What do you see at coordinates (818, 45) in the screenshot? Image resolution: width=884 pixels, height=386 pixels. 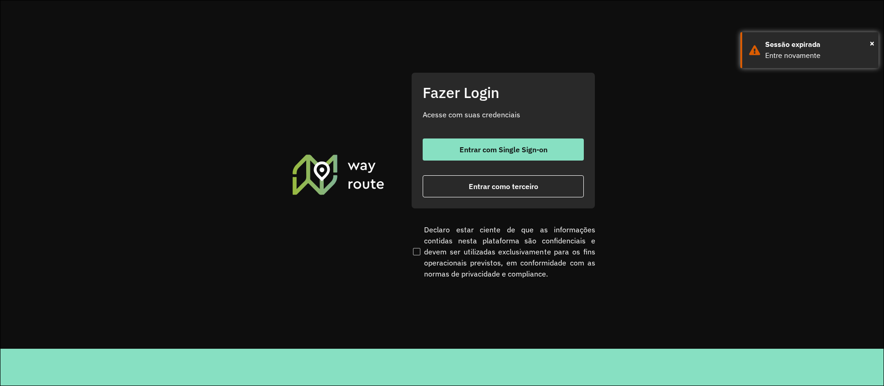 I see `div: Sessão expirada` at bounding box center [818, 45].